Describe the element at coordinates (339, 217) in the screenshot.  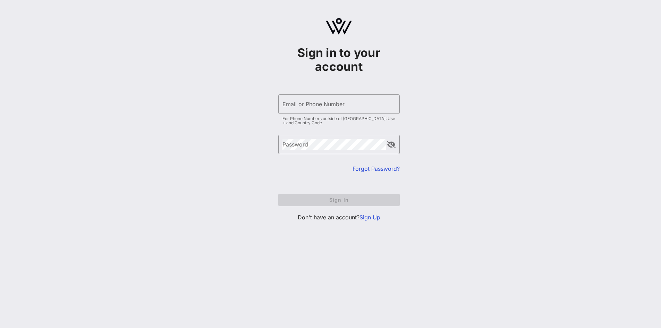
I see `p: Don't have an account?` at that location.